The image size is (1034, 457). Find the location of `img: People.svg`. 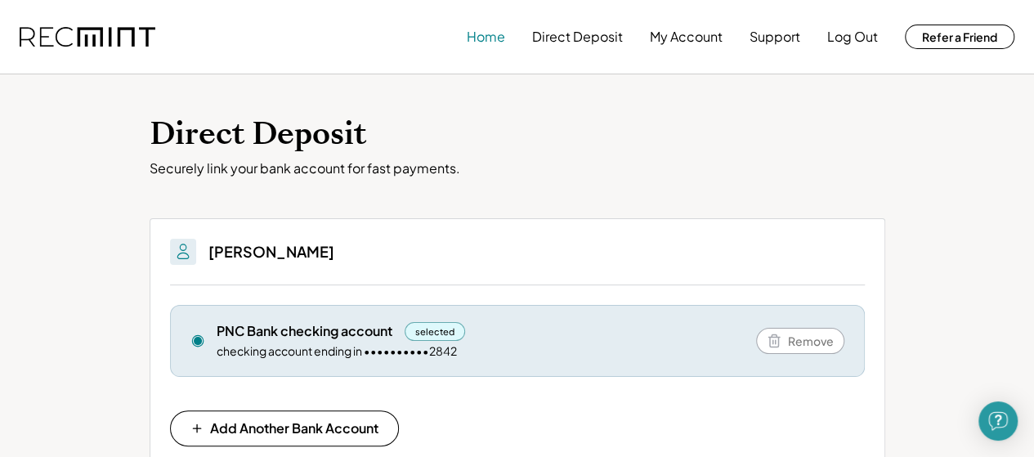

img: People.svg is located at coordinates (183, 252).